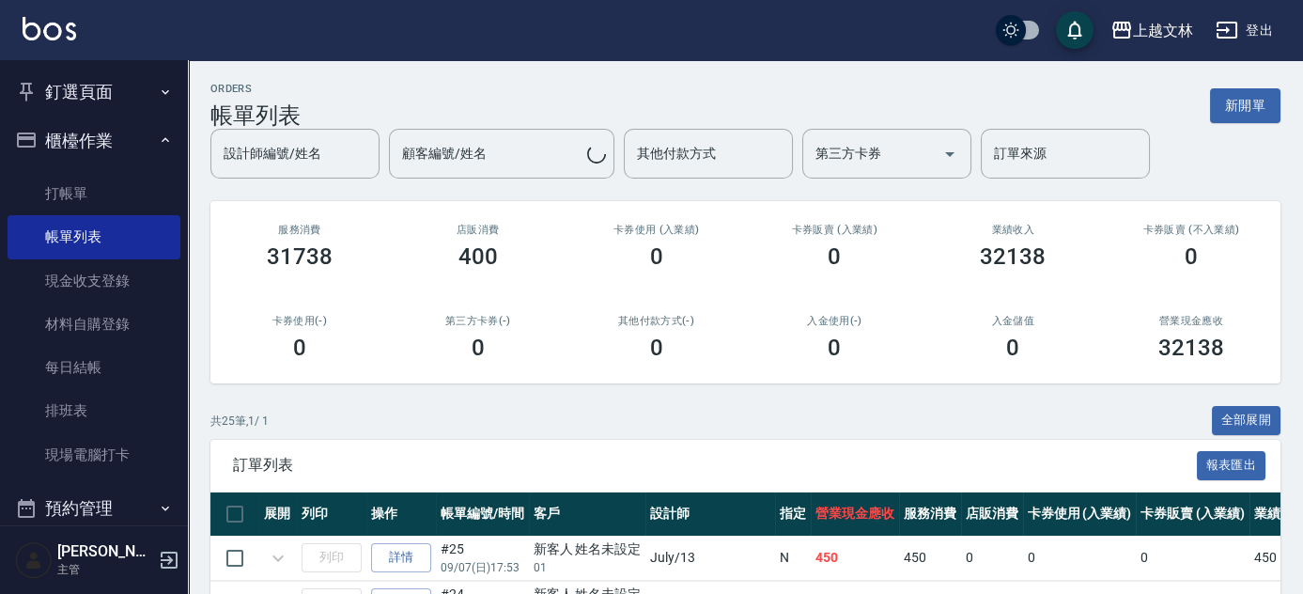  I want to click on p: 09/07 (日) 17:53, so click(482, 568).